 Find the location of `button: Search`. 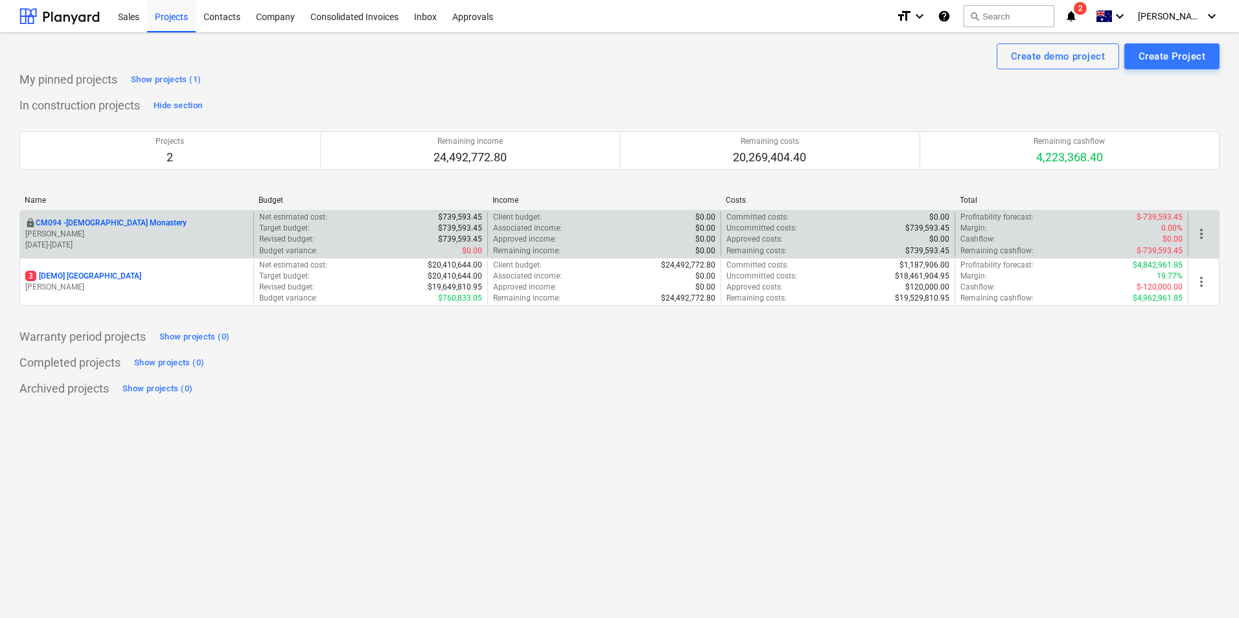

button: Search is located at coordinates (1009, 16).